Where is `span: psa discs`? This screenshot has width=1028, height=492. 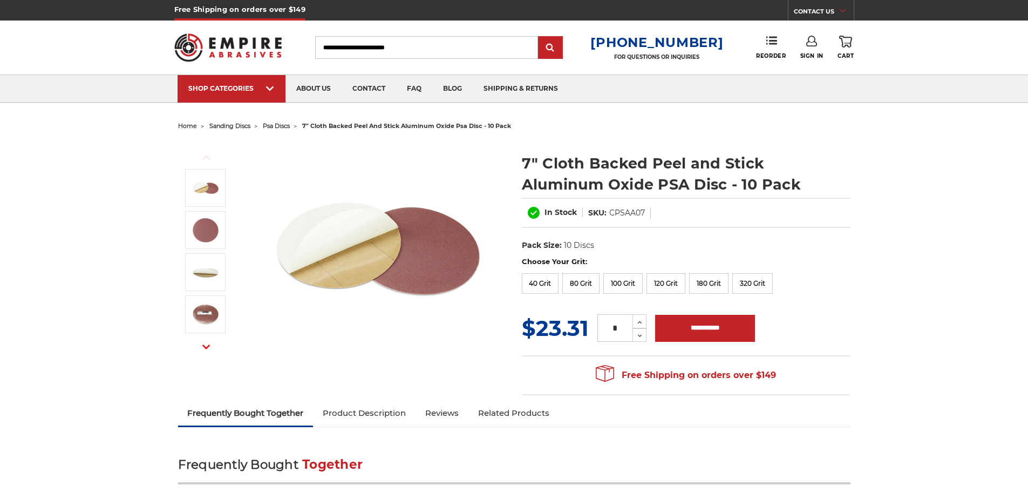
span: psa discs is located at coordinates (276, 126).